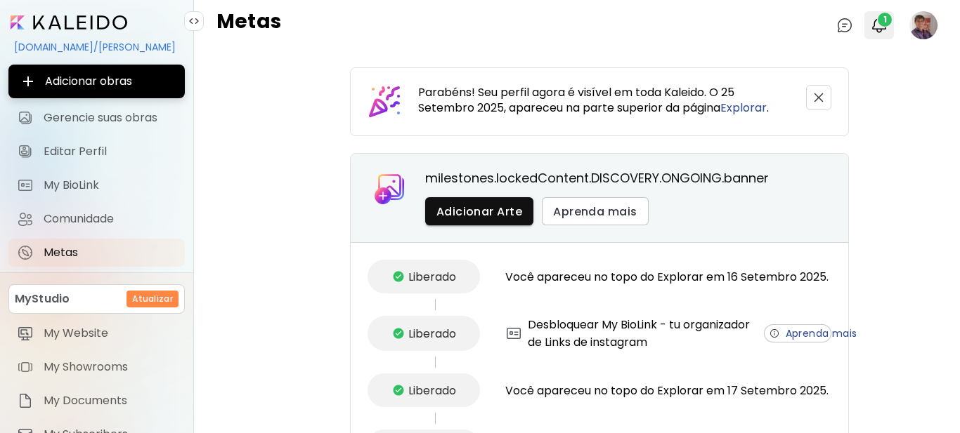  I want to click on span: Gerencie suas obras, so click(110, 118).